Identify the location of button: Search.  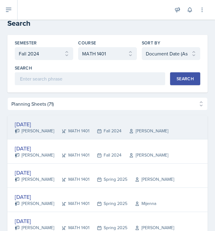
(185, 79).